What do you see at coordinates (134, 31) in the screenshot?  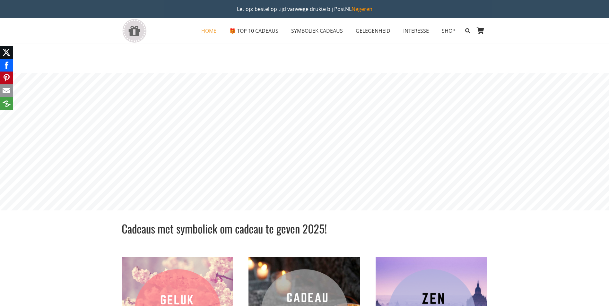 I see `a: gift-box-icon-grey-inspirerendwinkelen` at bounding box center [134, 31].